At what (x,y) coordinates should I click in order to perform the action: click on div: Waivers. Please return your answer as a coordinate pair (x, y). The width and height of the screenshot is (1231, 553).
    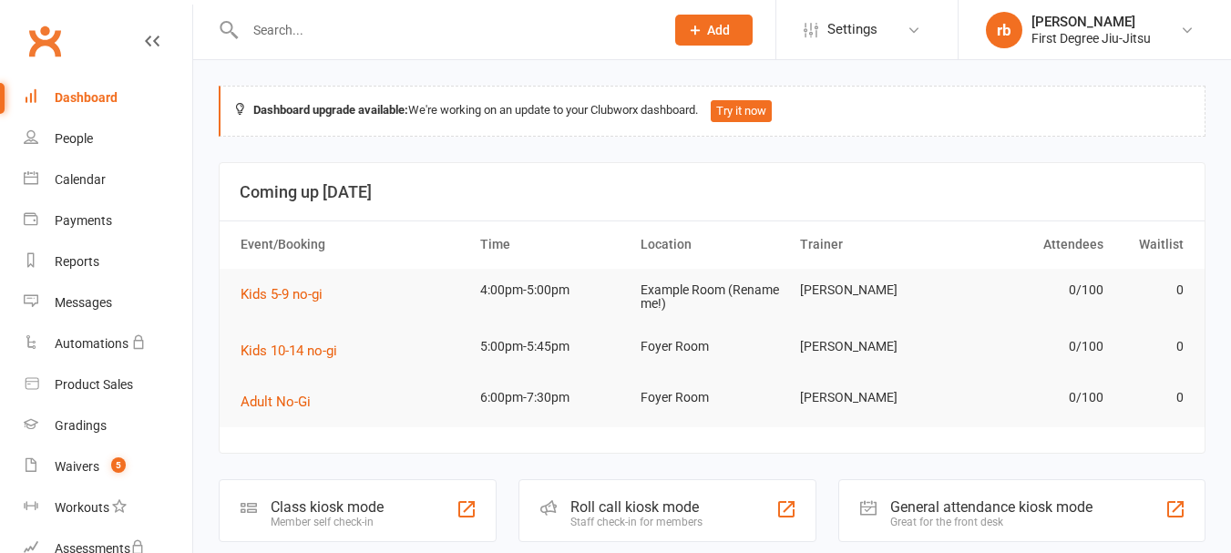
    Looking at the image, I should click on (77, 466).